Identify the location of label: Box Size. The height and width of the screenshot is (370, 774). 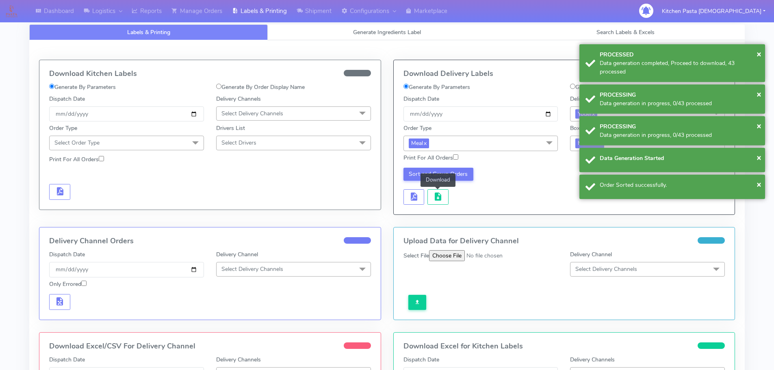
(581, 128).